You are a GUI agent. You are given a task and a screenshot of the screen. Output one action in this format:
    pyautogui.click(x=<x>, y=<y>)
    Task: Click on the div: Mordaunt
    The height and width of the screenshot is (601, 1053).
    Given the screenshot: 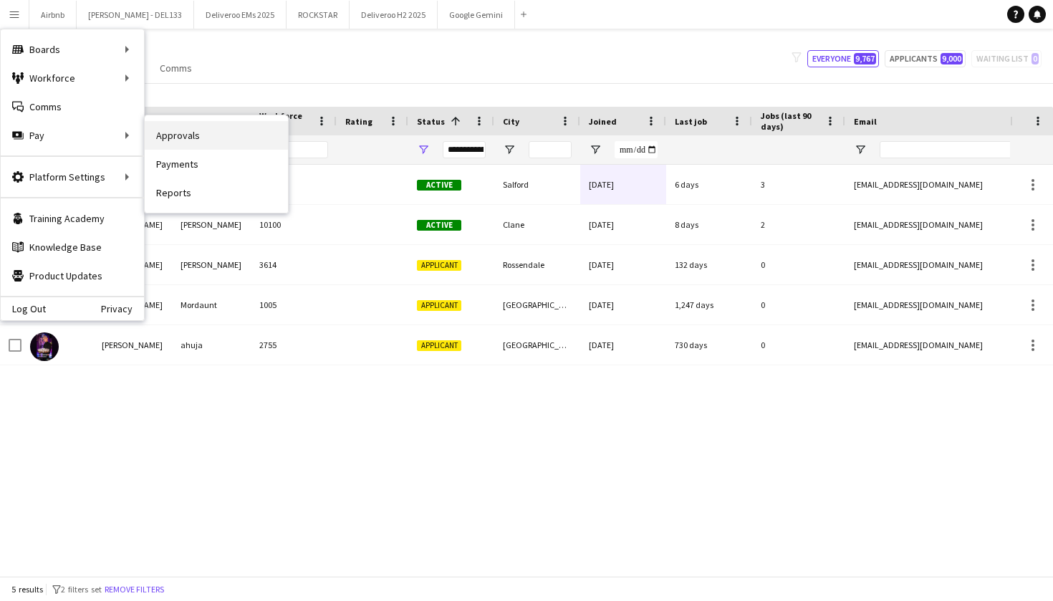 What is the action you would take?
    pyautogui.click(x=211, y=305)
    